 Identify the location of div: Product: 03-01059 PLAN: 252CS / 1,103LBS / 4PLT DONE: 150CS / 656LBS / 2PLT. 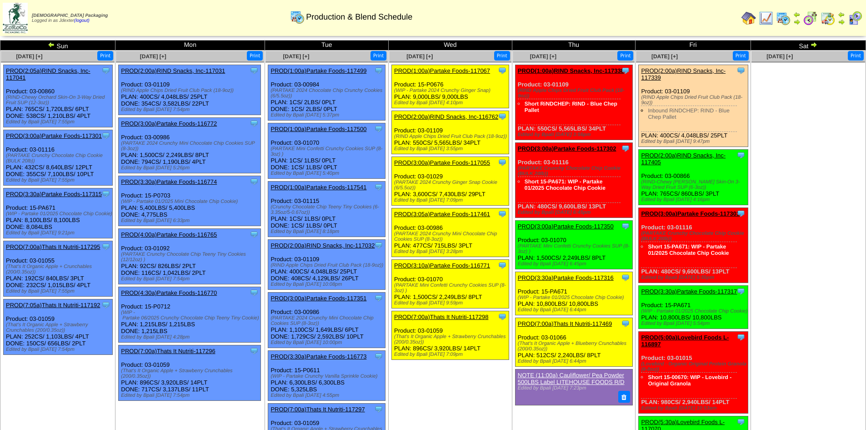
(58, 327).